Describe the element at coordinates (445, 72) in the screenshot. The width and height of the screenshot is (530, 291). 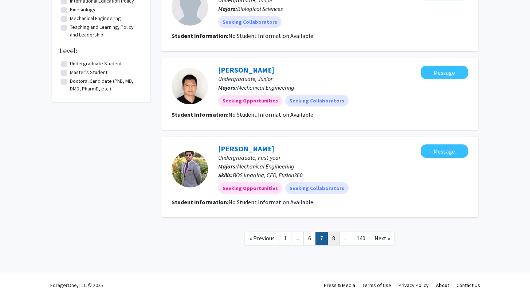
I see `button: Message Ricky Jiang` at that location.